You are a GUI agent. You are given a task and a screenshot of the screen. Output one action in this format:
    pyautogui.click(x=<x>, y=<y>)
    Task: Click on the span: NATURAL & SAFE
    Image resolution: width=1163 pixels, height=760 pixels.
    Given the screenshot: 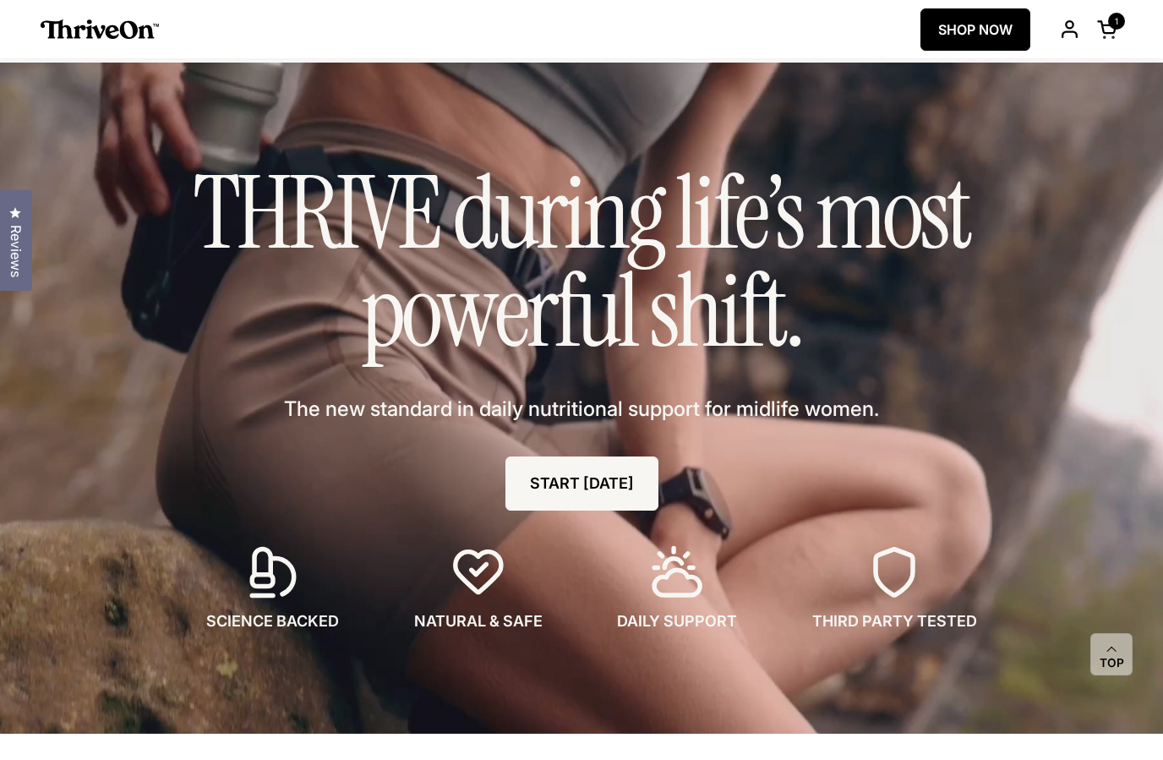 What is the action you would take?
    pyautogui.click(x=479, y=621)
    